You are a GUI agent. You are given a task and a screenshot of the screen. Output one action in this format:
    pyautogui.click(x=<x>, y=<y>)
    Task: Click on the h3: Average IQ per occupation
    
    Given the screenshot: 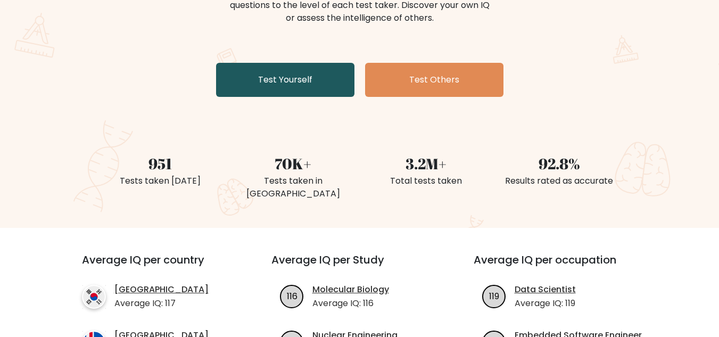 What is the action you would take?
    pyautogui.click(x=562, y=266)
    